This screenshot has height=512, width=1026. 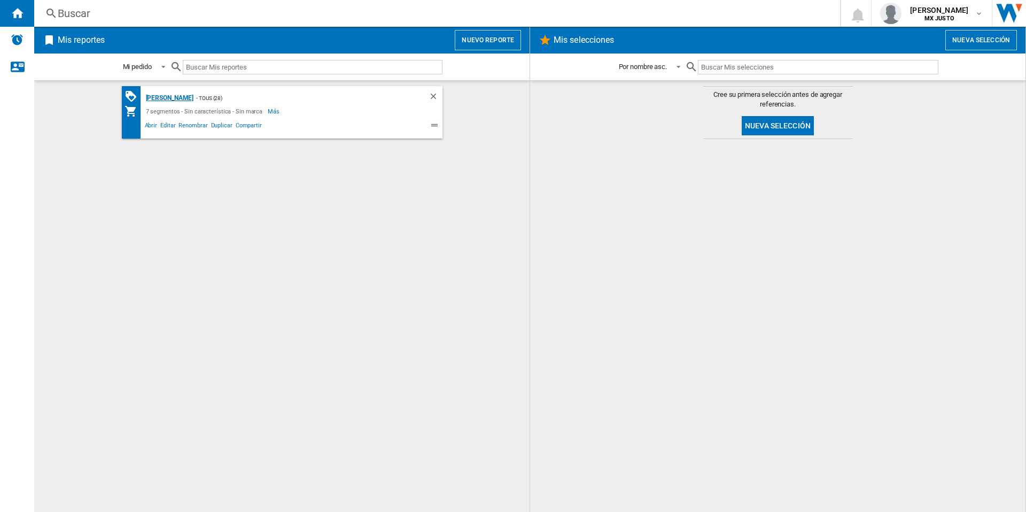 I want to click on h2: Mis selecciones, so click(x=584, y=40).